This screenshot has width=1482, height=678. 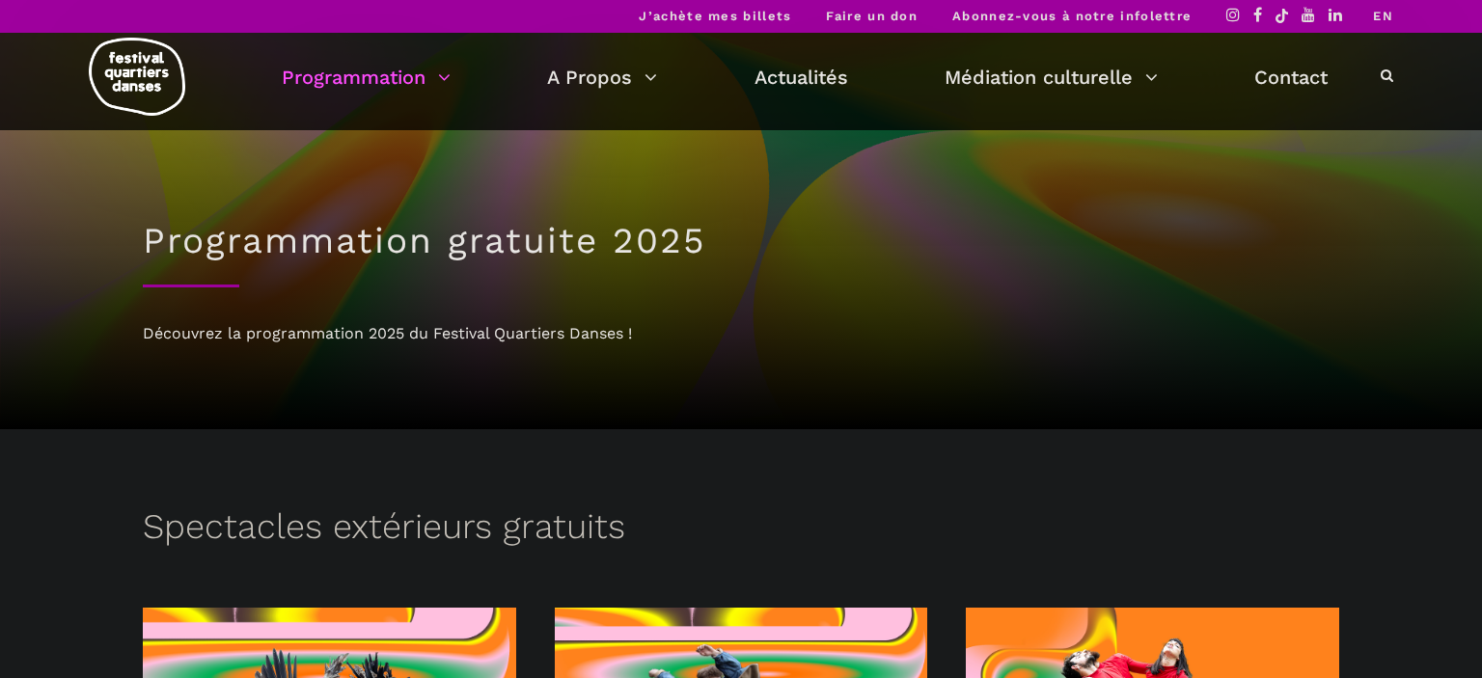 I want to click on a: J’achète mes billets, so click(x=715, y=15).